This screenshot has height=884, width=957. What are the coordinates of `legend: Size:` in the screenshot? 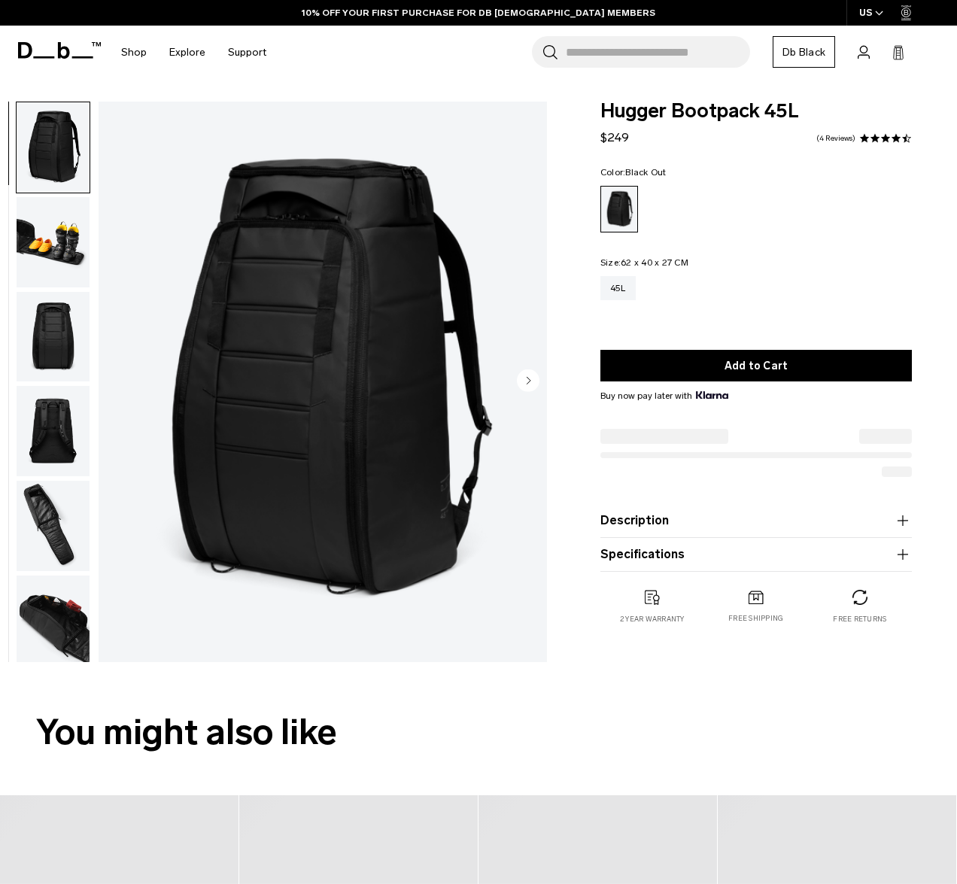 It's located at (644, 263).